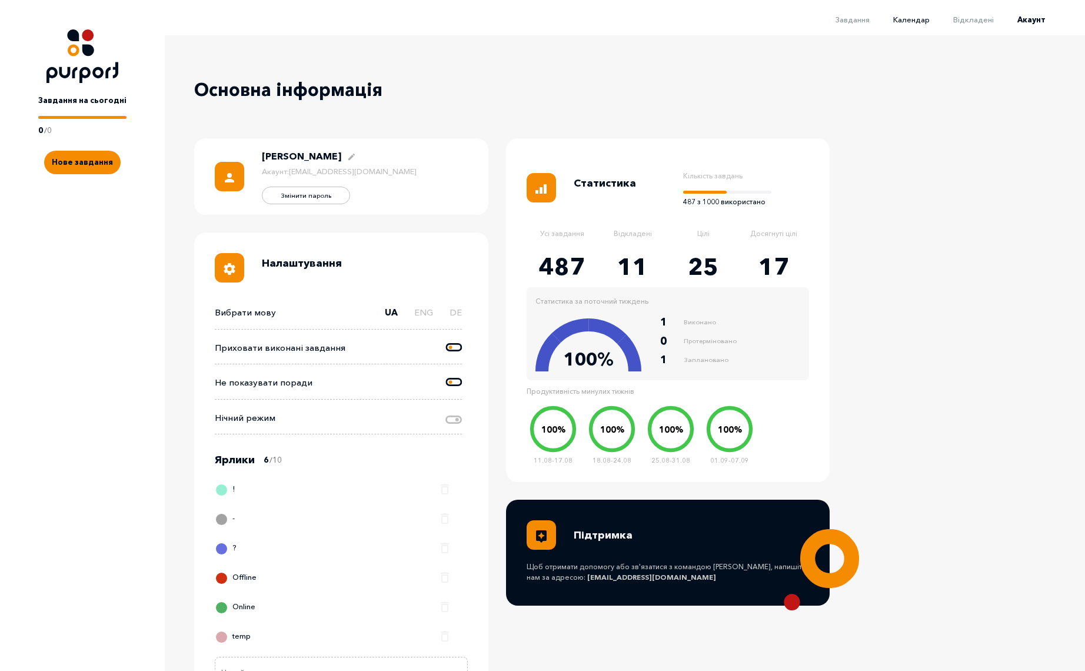 The image size is (1085, 671). Describe the element at coordinates (852, 19) in the screenshot. I see `span: Завдання` at that location.